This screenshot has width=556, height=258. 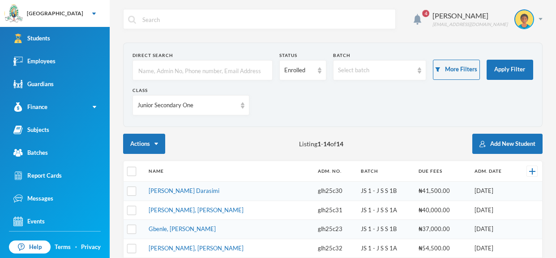 What do you see at coordinates (187, 105) in the screenshot?
I see `div: Junior Secondary One` at bounding box center [187, 105].